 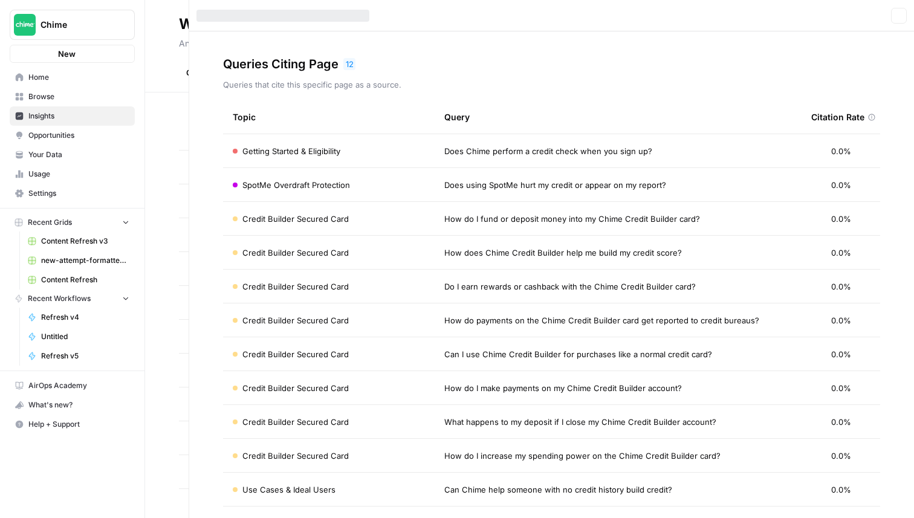 What do you see at coordinates (558, 490) in the screenshot?
I see `span: Can Chime help someone with no credit history build credit?` at bounding box center [558, 490].